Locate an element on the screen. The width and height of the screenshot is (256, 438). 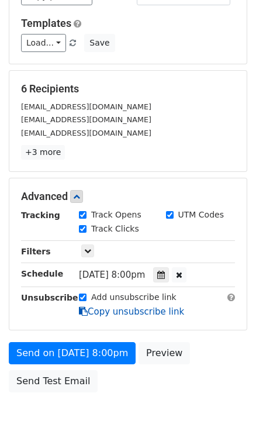
strong: Unsubscribe is located at coordinates (50, 298).